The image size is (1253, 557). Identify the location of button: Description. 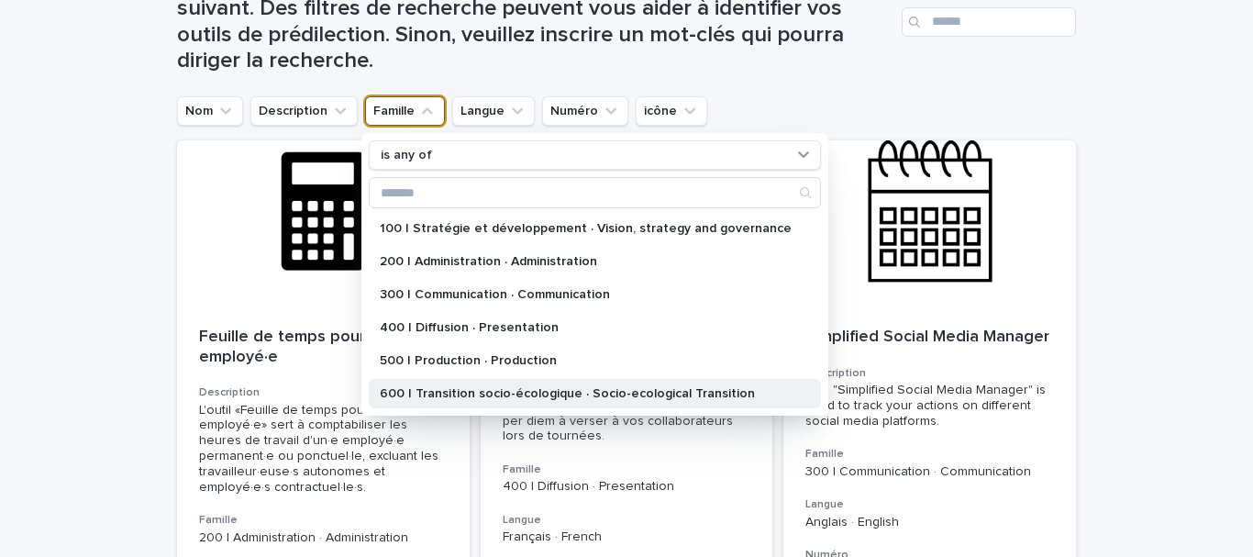
(304, 111).